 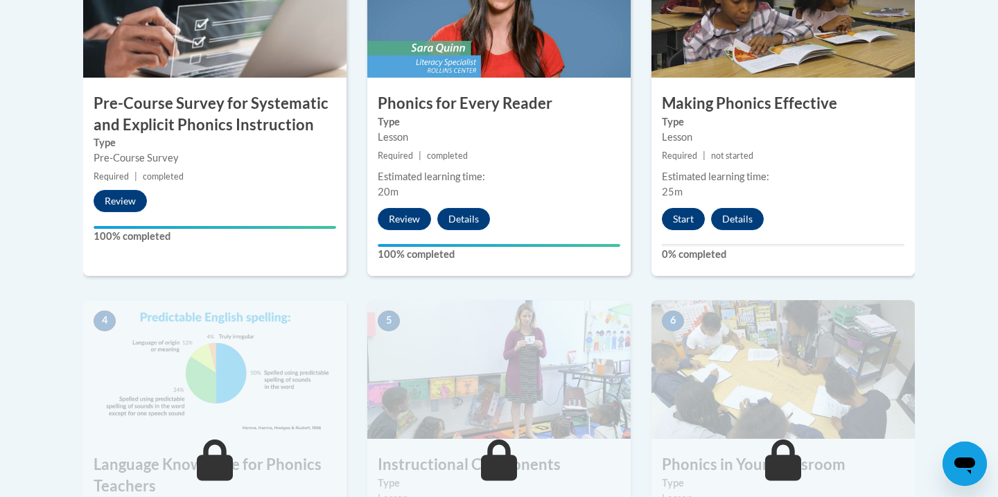 I want to click on h3: Phonics for Every Reader, so click(x=499, y=103).